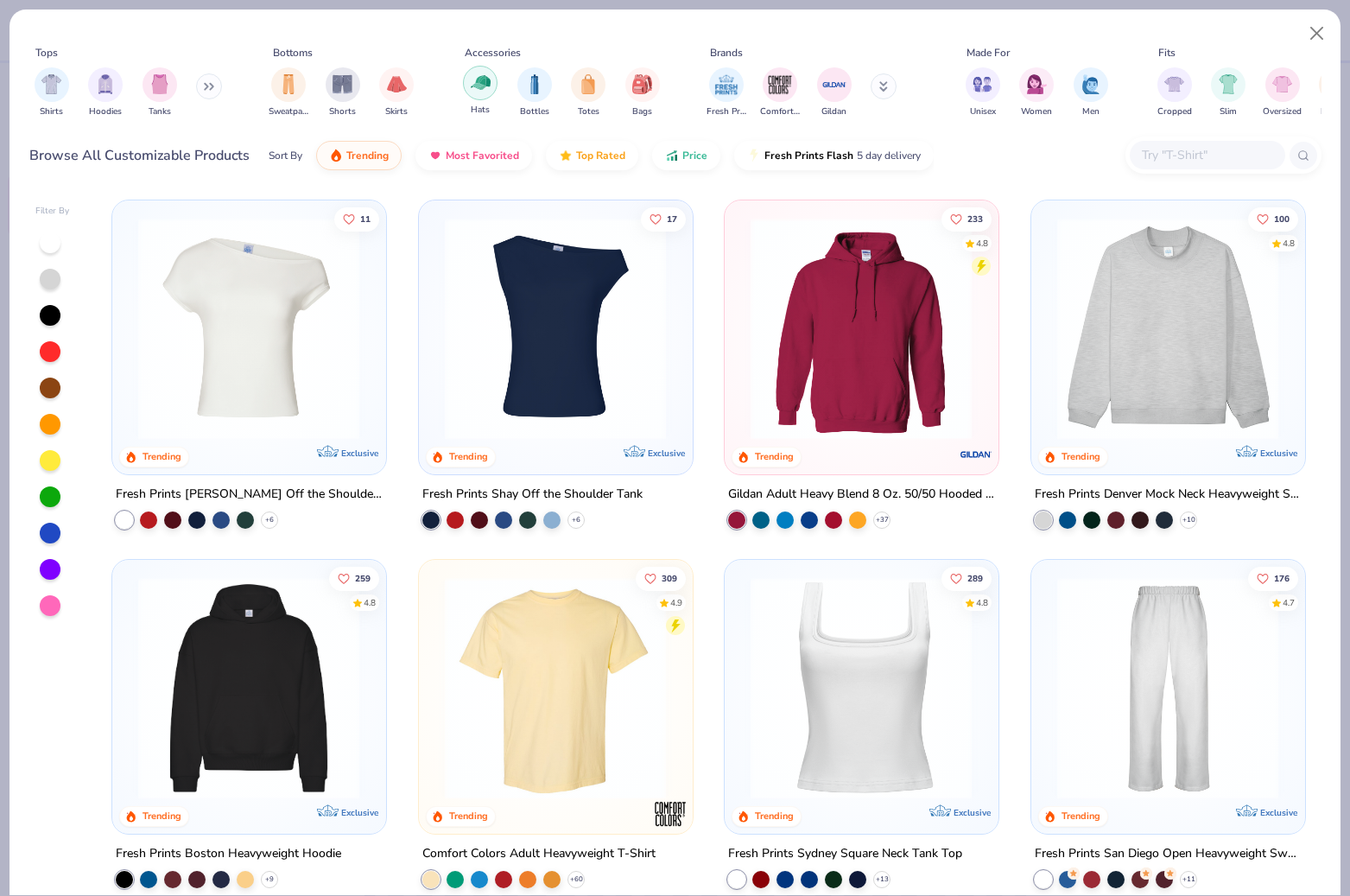 The height and width of the screenshot is (896, 1350). What do you see at coordinates (249, 687) in the screenshot?
I see `img: 91acfc32-fd48-4d6b-bdad-a4c1a30ac3fc` at bounding box center [249, 687].